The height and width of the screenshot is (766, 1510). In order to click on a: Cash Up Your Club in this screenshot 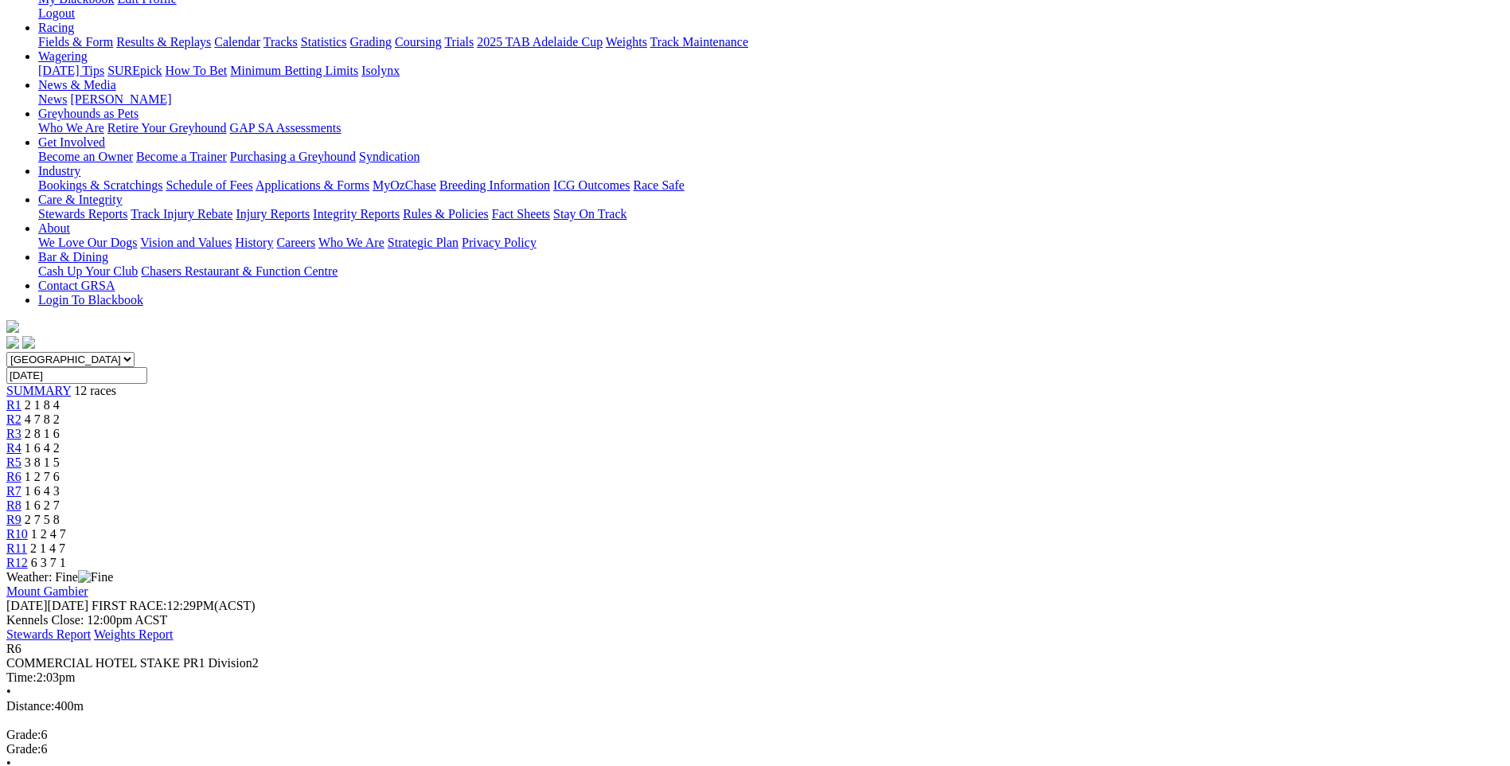, I will do `click(88, 271)`.